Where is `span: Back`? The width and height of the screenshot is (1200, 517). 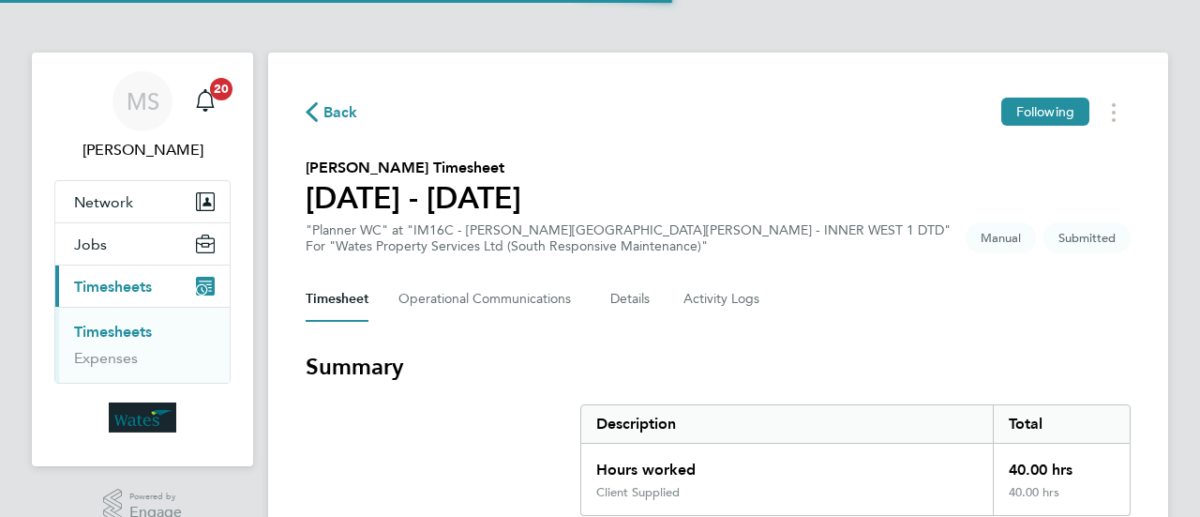 span: Back is located at coordinates (340, 113).